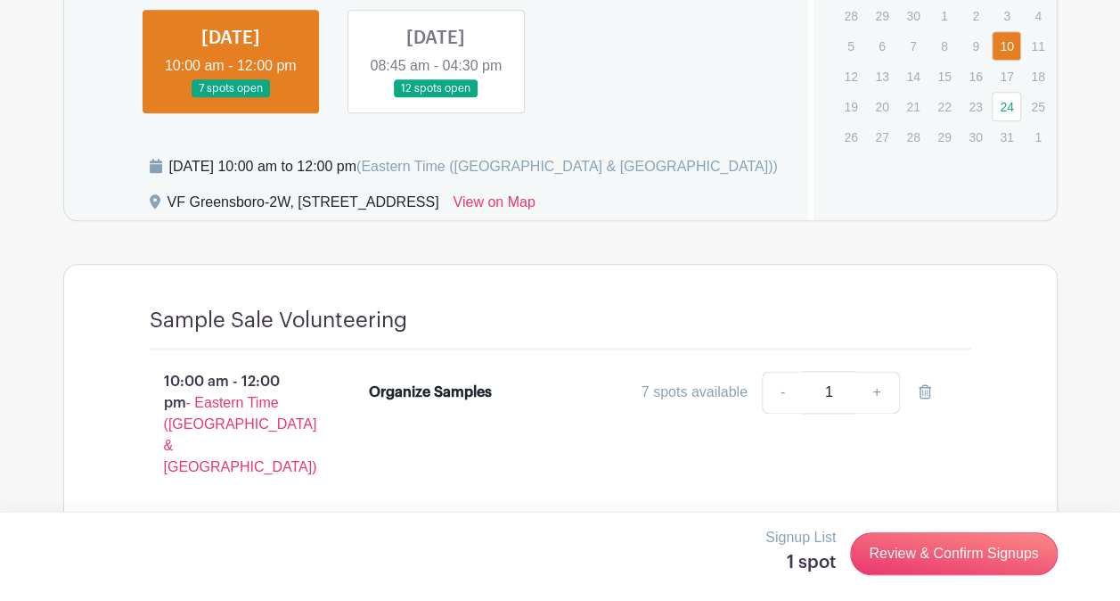  What do you see at coordinates (1006, 106) in the screenshot?
I see `a: 24` at bounding box center [1006, 106].